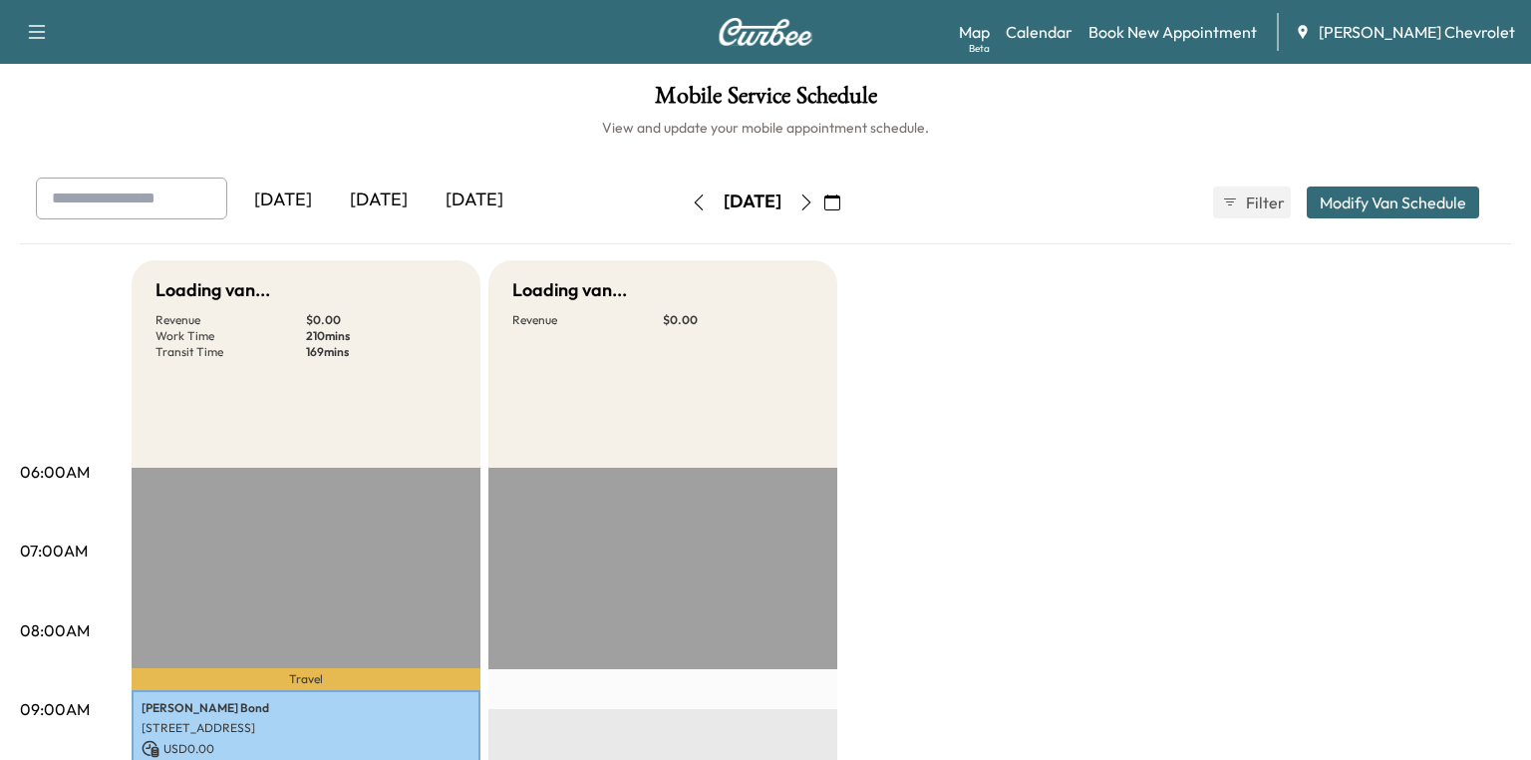 Image resolution: width=1531 pixels, height=760 pixels. Describe the element at coordinates (1252, 202) in the screenshot. I see `button: Filter` at that location.